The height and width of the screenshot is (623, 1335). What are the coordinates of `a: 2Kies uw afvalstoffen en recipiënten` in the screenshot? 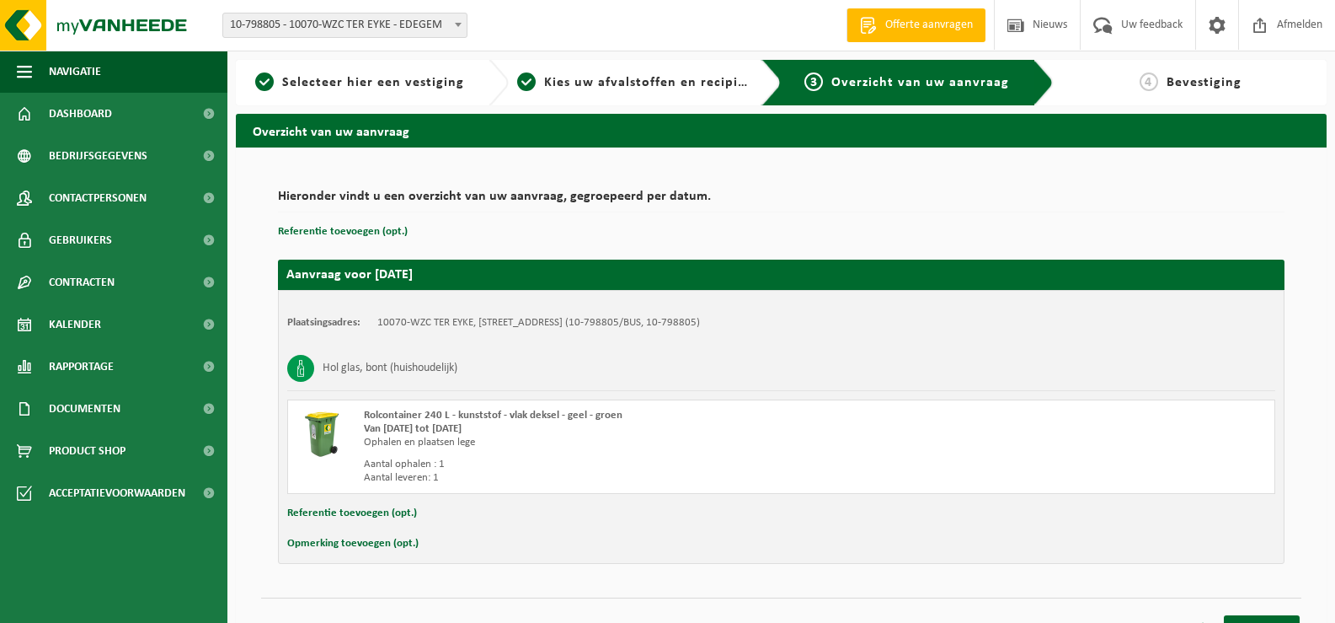 It's located at (633, 83).